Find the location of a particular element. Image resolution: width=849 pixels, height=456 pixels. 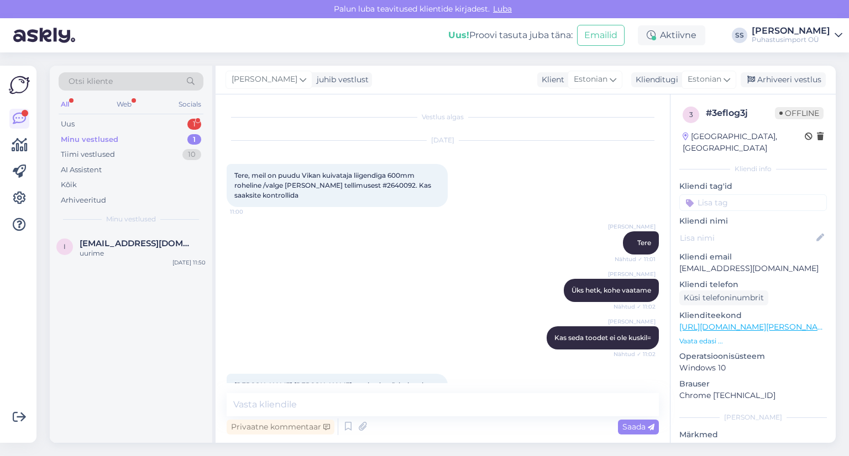

div: Kõik is located at coordinates (69, 185).